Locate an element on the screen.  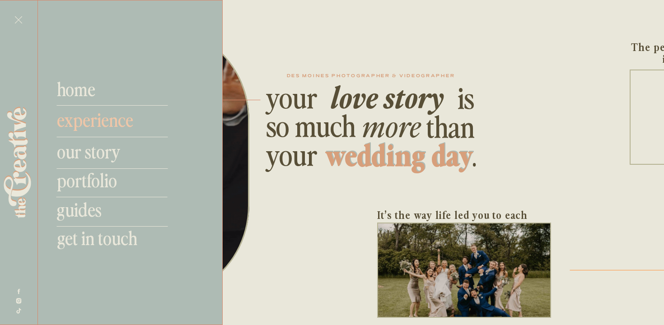
h2: more is located at coordinates (391, 124).